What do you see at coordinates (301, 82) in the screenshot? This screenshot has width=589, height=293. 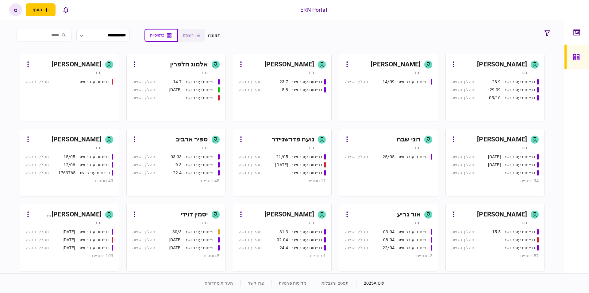 I see `div: דו״חות עובר ושב - 23.7` at bounding box center [301, 82].